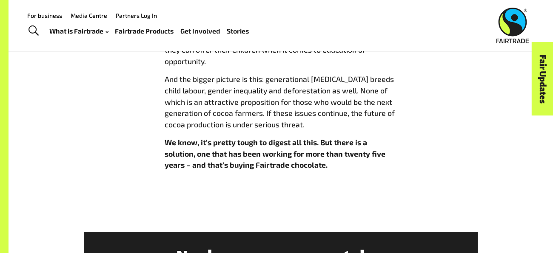  I want to click on a: Toggle Search, so click(33, 31).